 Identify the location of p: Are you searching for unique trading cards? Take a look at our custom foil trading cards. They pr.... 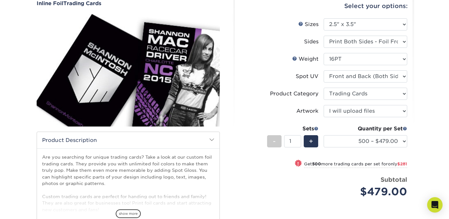
(128, 184).